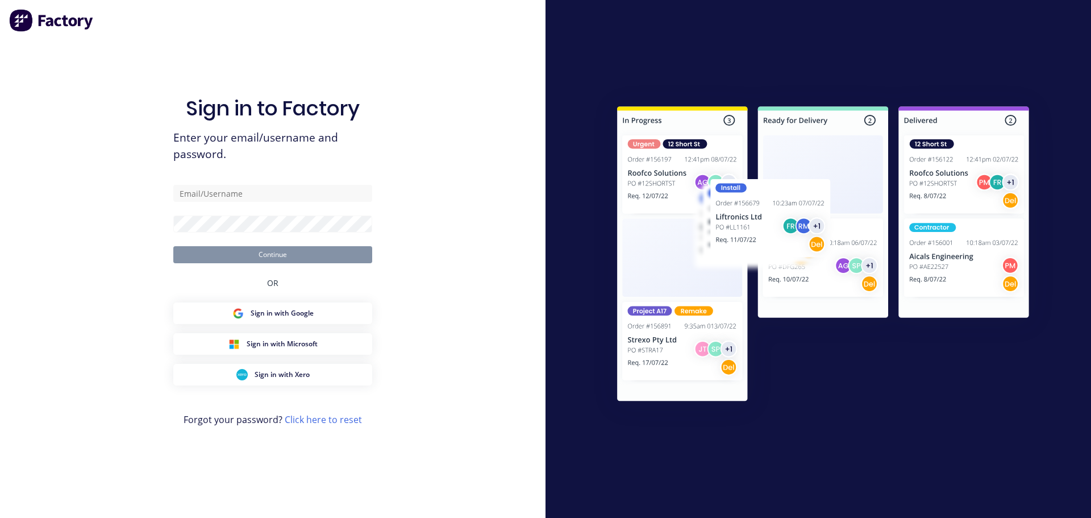 The image size is (1091, 518). I want to click on span: Forgot your password?, so click(273, 419).